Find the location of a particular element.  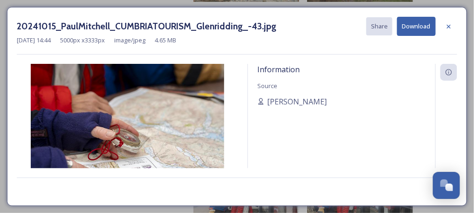

span: 5000 px x 3333 px is located at coordinates (82, 40).